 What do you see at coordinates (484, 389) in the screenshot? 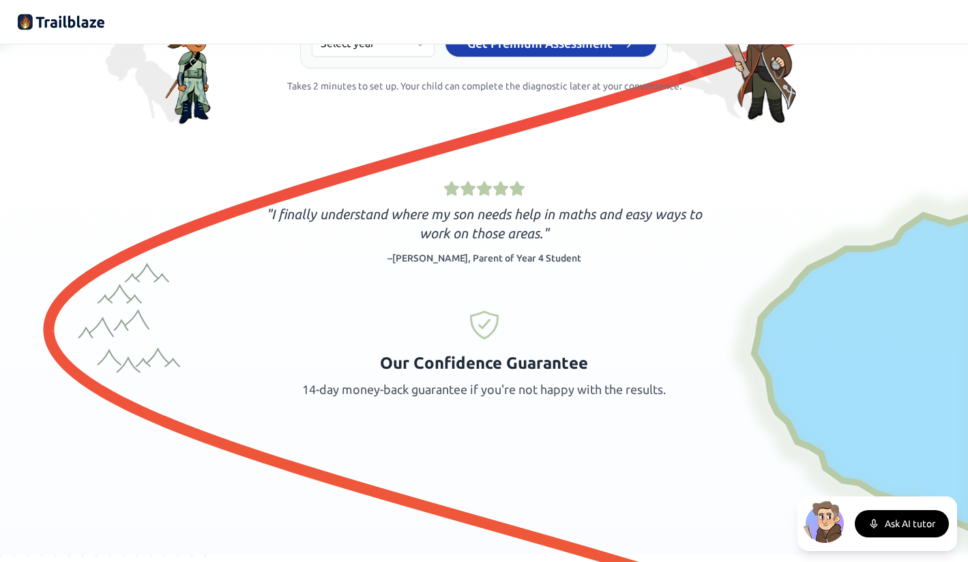
I see `p: 14-day money-back guarantee if you're not happy with the results.` at bounding box center [484, 389].